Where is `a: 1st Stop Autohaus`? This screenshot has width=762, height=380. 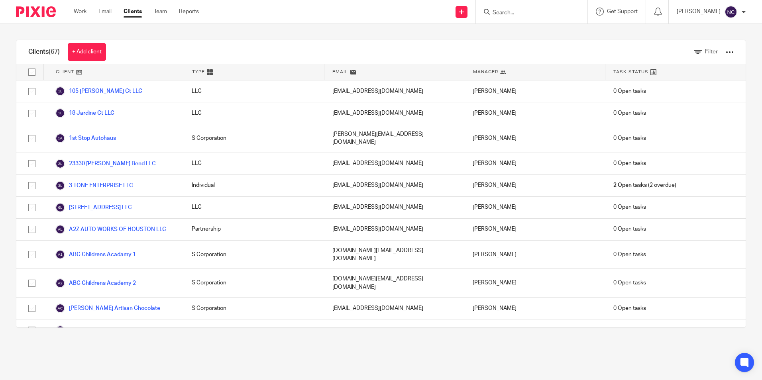 a: 1st Stop Autohaus is located at coordinates (86, 138).